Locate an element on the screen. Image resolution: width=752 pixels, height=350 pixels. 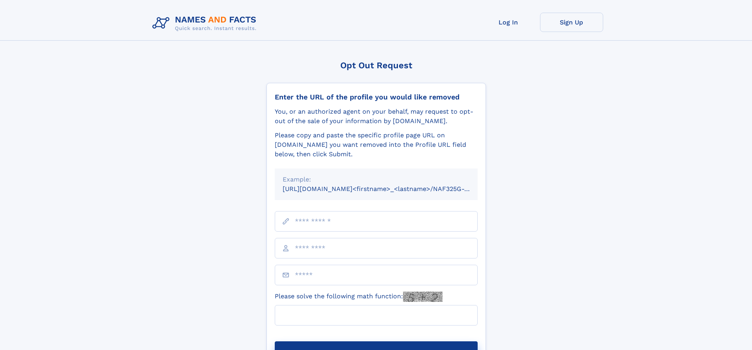
div: Enter the URL of the profile you would like removed is located at coordinates (376, 97).